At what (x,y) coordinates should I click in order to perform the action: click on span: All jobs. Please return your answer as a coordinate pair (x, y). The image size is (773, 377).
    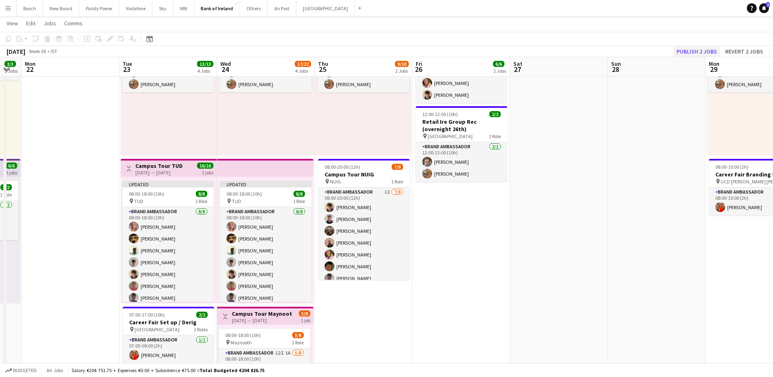
    Looking at the image, I should click on (55, 371).